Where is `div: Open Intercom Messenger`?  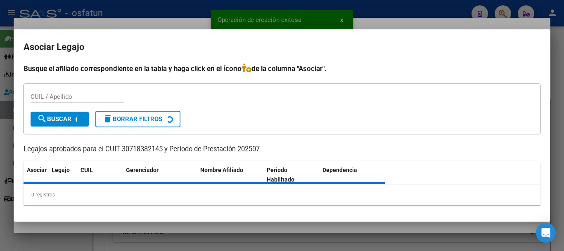
div: Open Intercom Messenger is located at coordinates (546, 233).